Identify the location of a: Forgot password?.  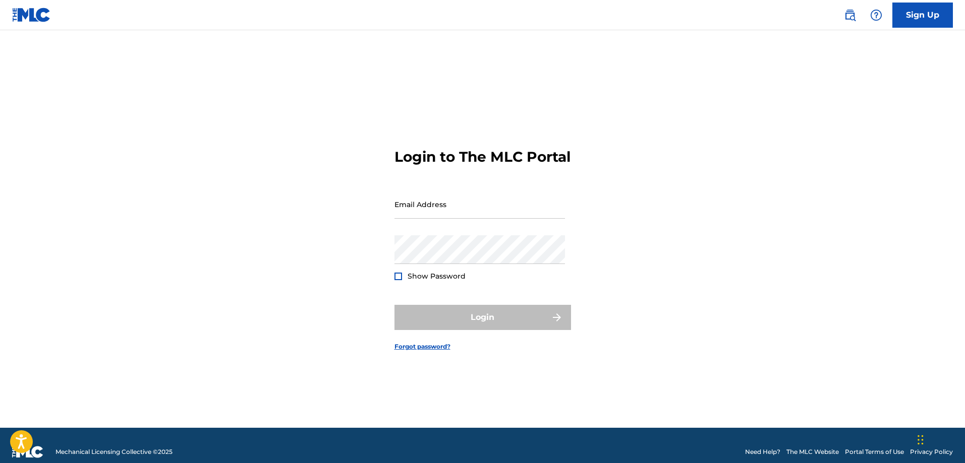
(422, 347).